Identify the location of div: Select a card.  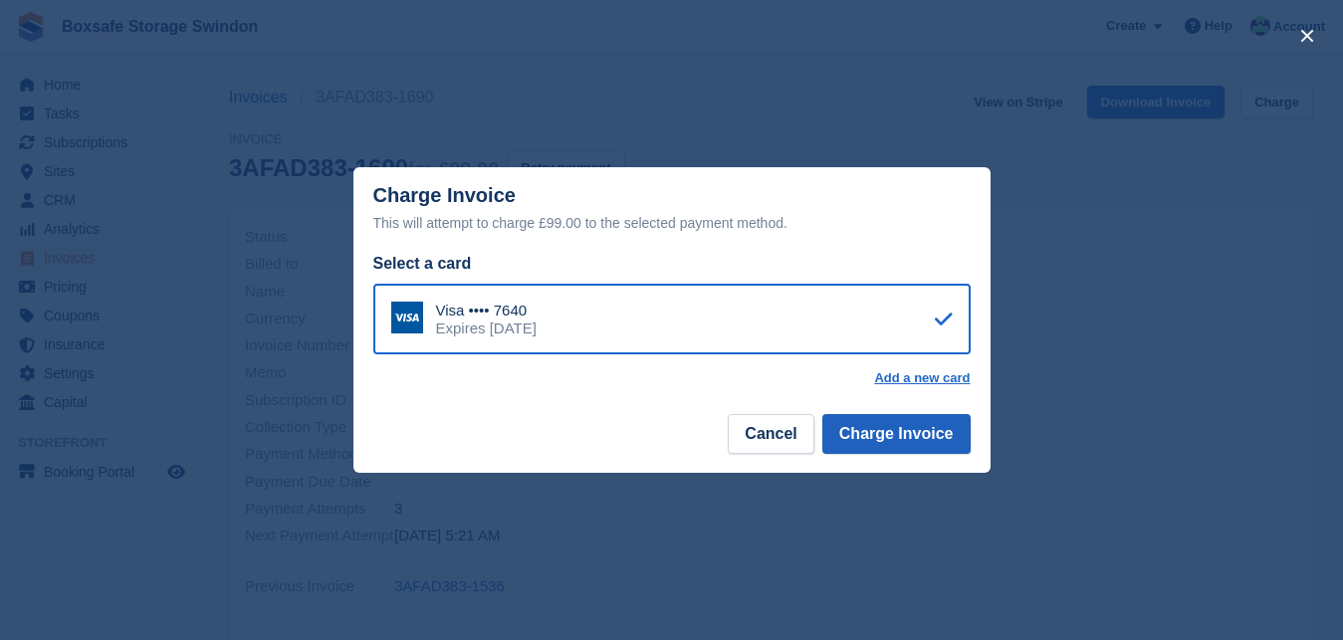
(672, 264).